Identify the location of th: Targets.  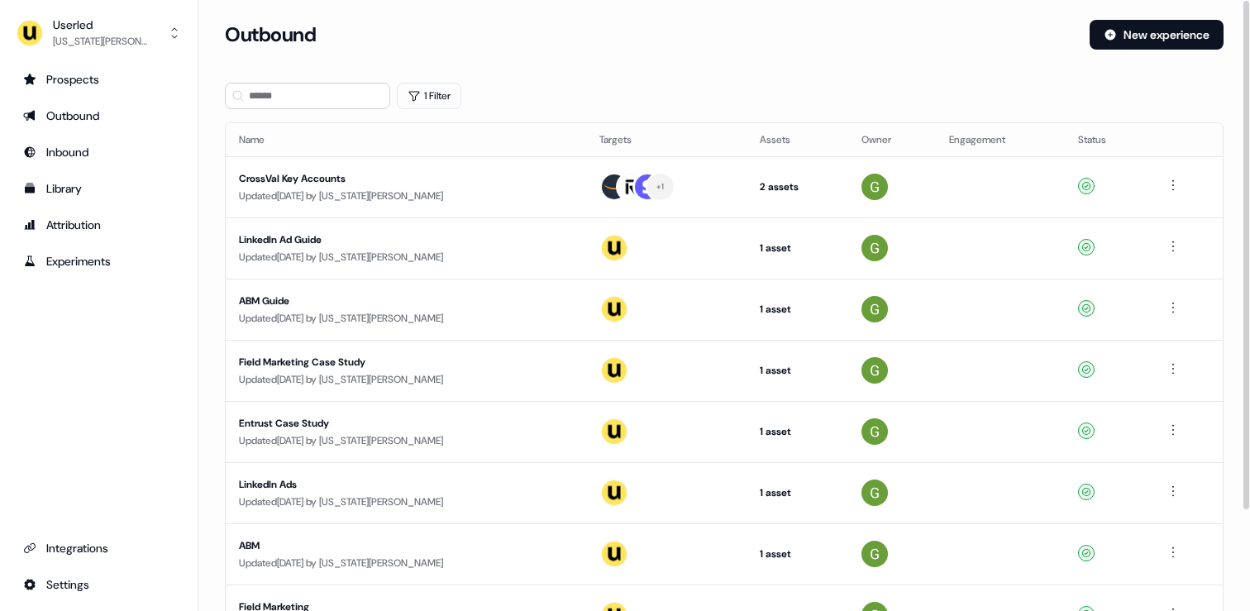
(666, 140).